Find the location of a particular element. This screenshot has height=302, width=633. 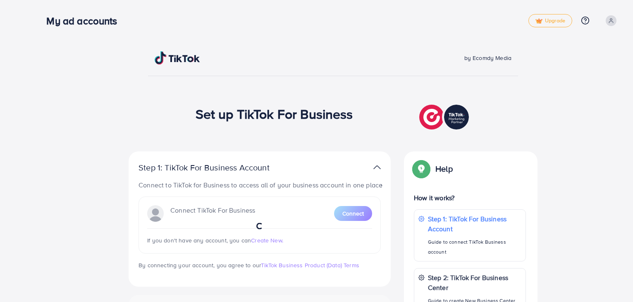

span: by Ecomdy Media is located at coordinates (488, 58).